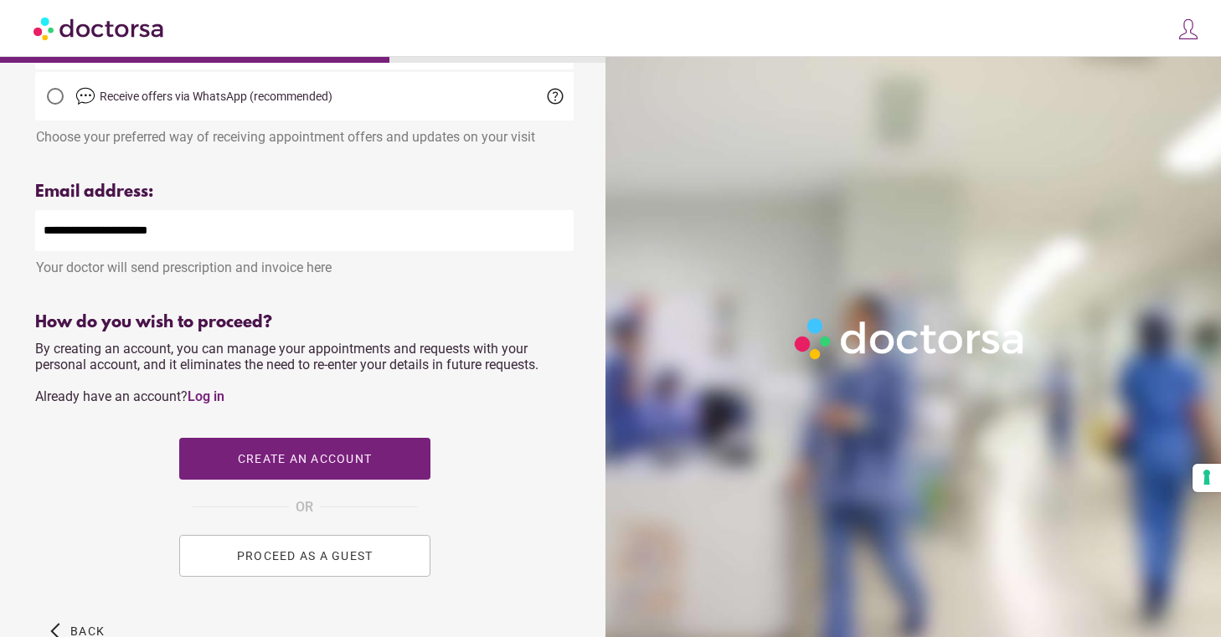 The height and width of the screenshot is (637, 1221). What do you see at coordinates (305, 459) in the screenshot?
I see `button: Create an account` at bounding box center [305, 459].